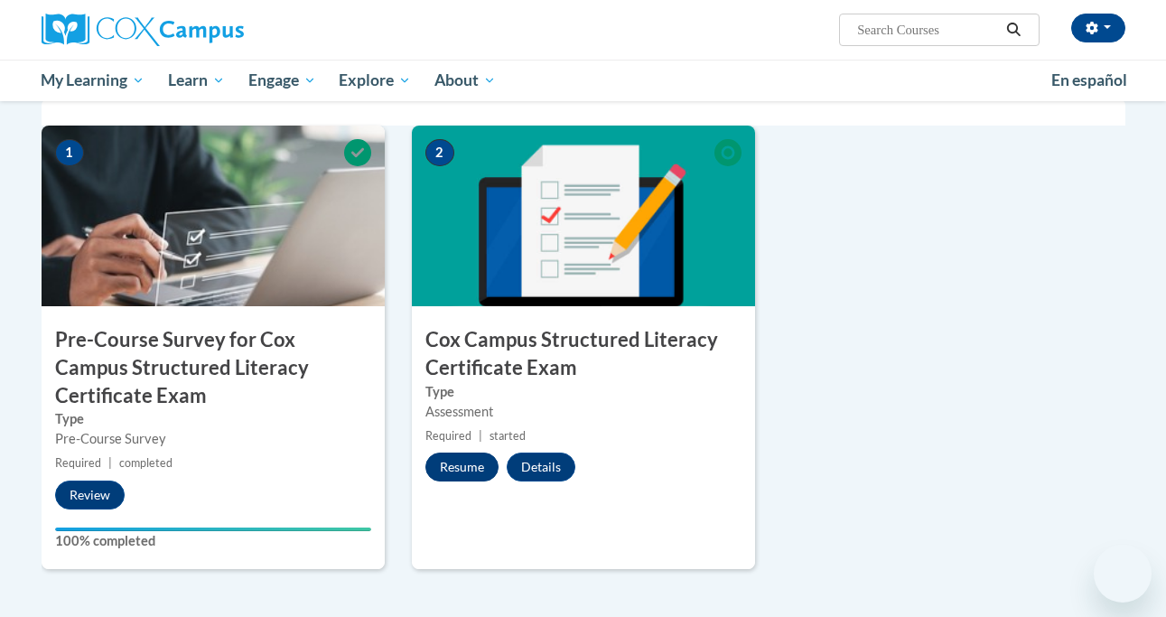 This screenshot has height=617, width=1166. I want to click on a: Engage, so click(282, 80).